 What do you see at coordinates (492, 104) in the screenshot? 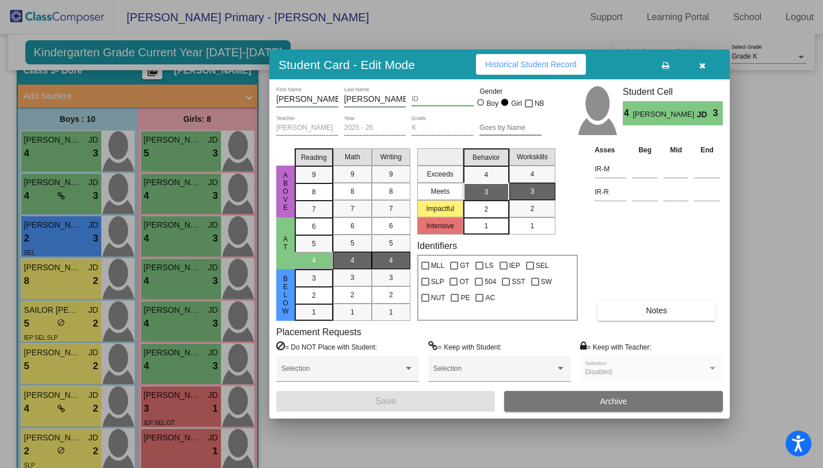
I see `div: Boy` at bounding box center [492, 104].